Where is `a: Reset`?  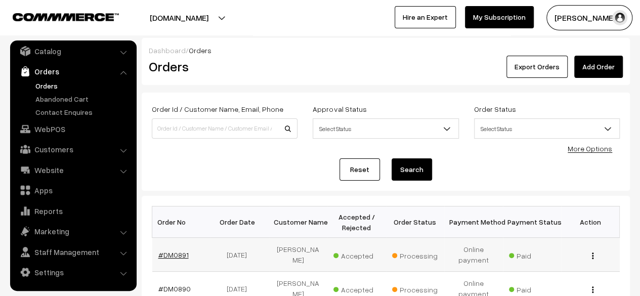 a: Reset is located at coordinates (360, 169).